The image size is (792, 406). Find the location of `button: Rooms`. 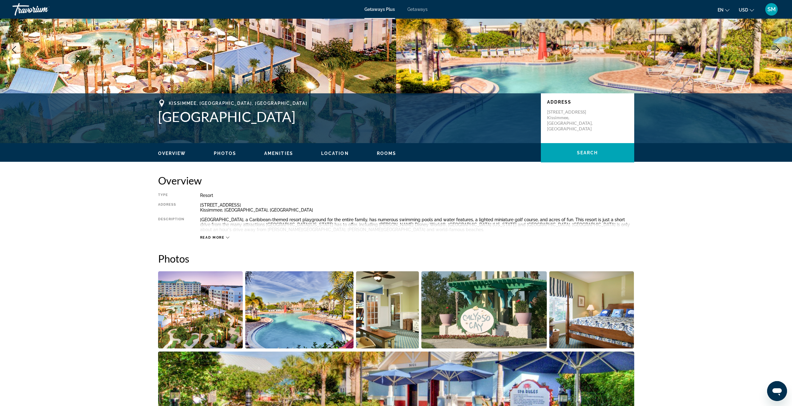

button: Rooms is located at coordinates (387, 153).